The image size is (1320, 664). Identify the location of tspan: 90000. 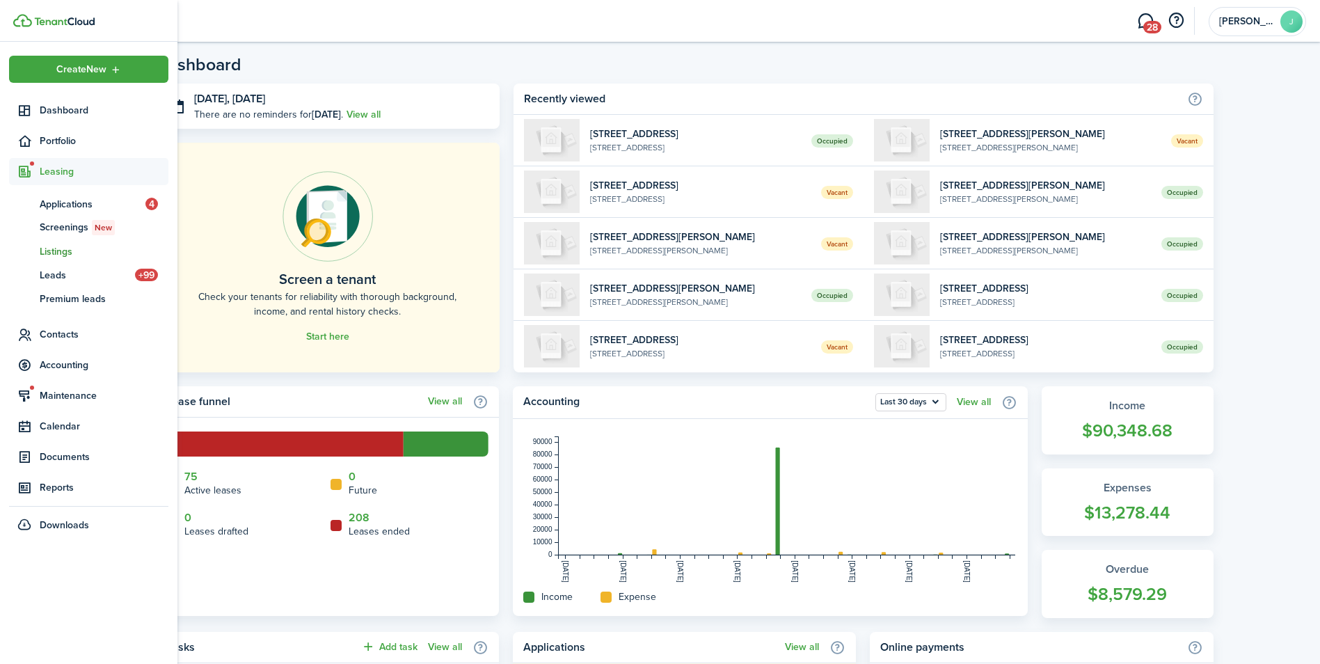
(543, 441).